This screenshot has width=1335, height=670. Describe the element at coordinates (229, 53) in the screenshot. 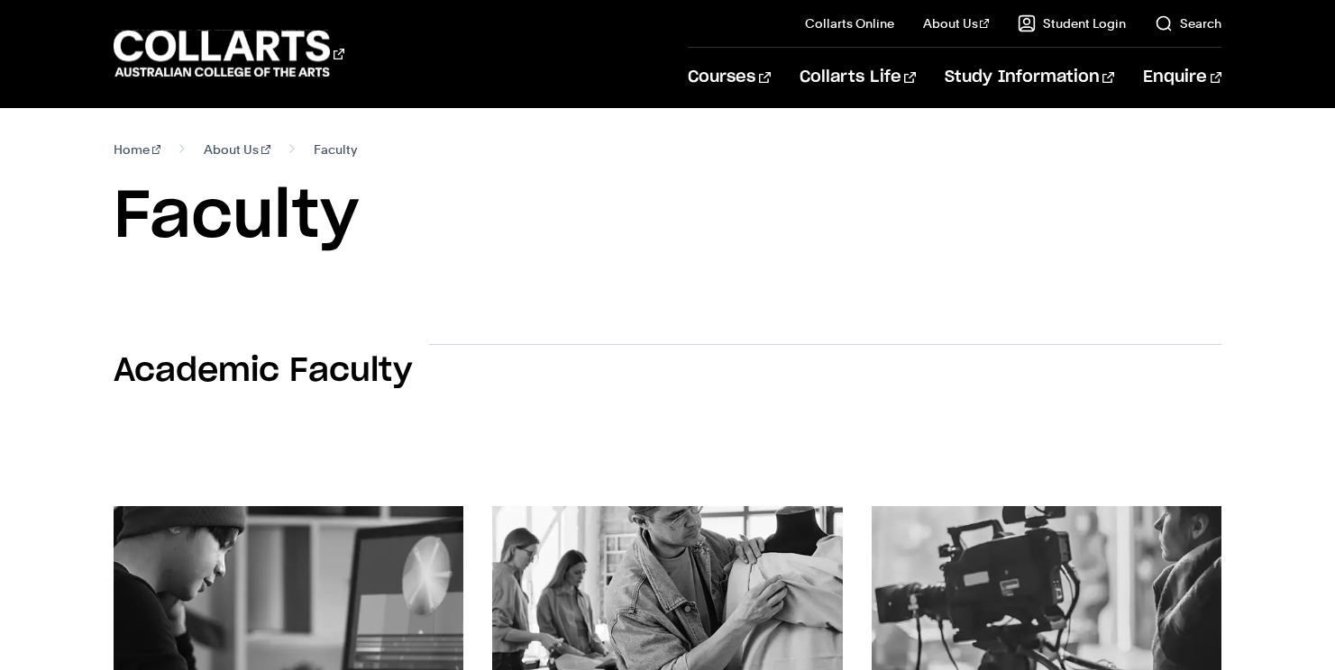

I see `div: Go to homepage` at that location.